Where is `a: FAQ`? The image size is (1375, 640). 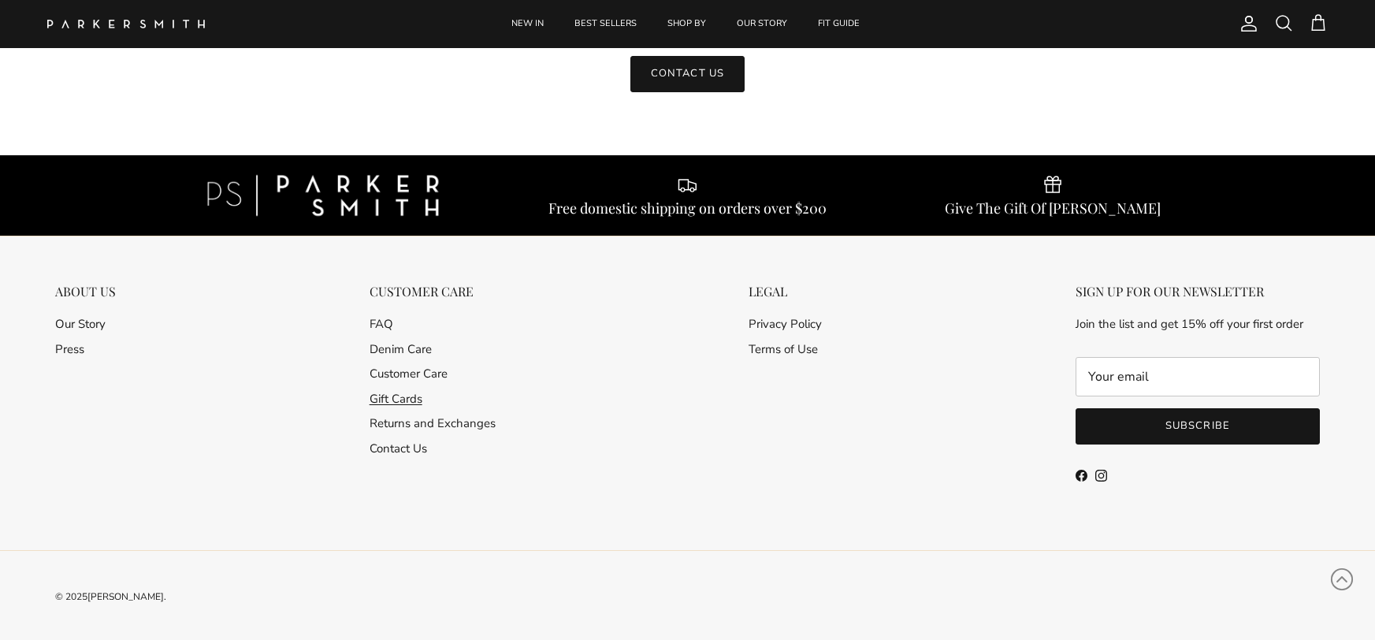 a: FAQ is located at coordinates (381, 324).